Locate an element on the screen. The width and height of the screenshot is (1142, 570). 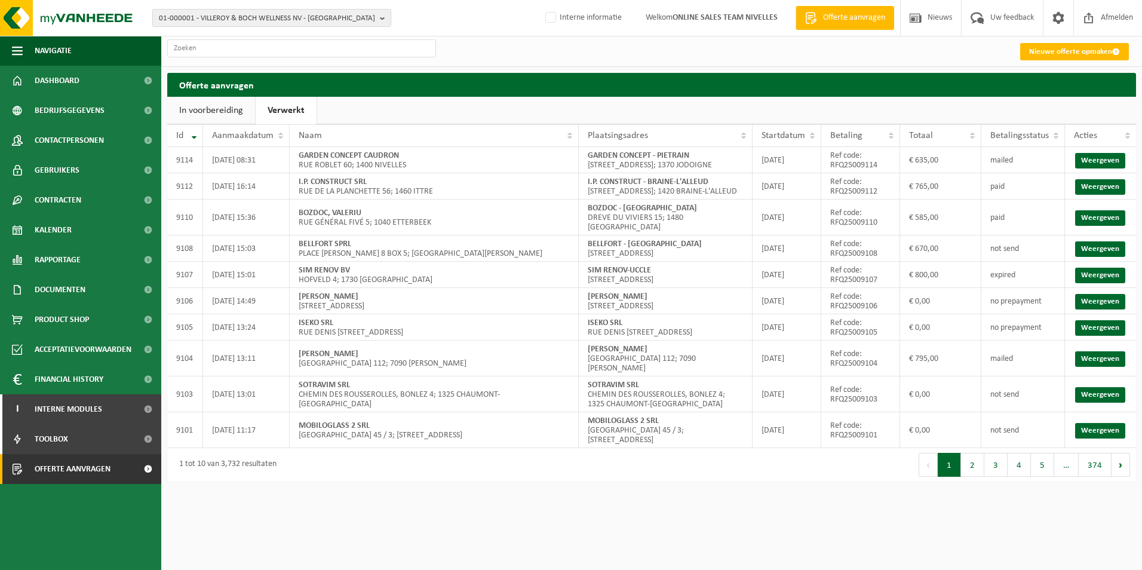
a: Nieuwe offerte opmaken is located at coordinates (1074, 51).